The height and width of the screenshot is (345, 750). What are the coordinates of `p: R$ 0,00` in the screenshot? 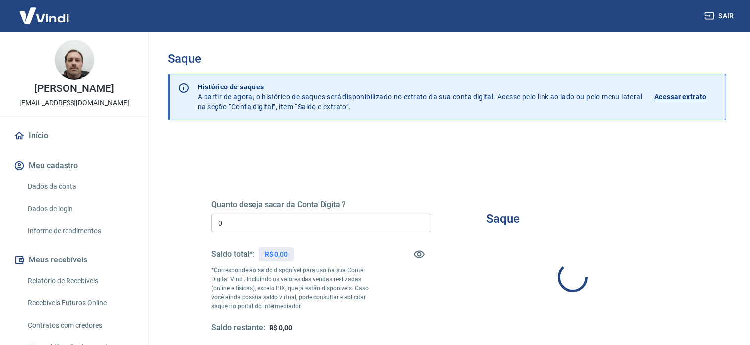 It's located at (276, 254).